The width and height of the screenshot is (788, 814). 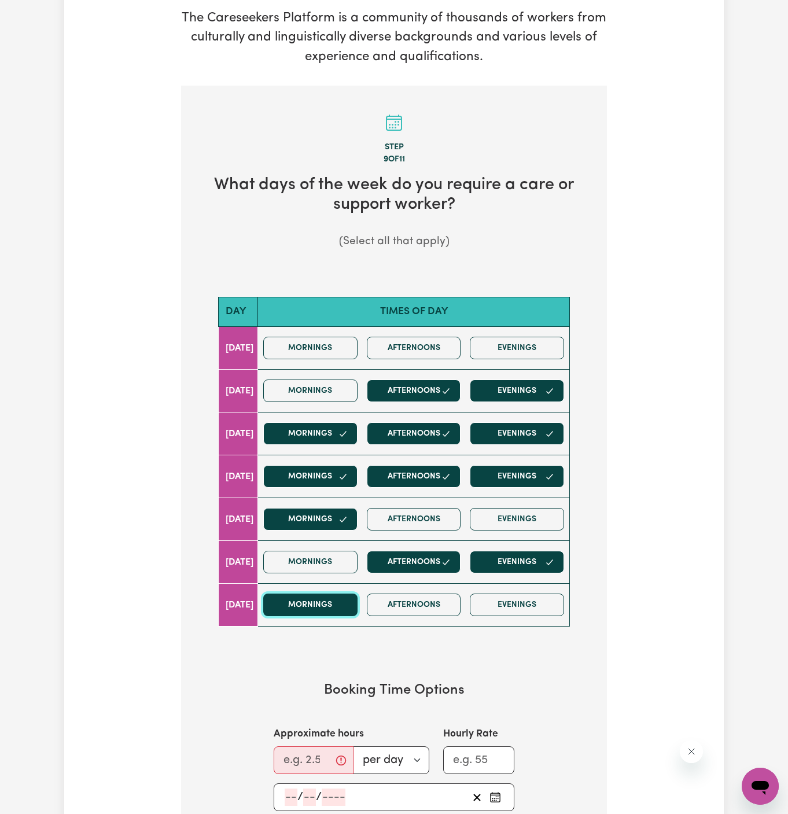 What do you see at coordinates (394, 160) in the screenshot?
I see `div: 9 of 11` at bounding box center [394, 160].